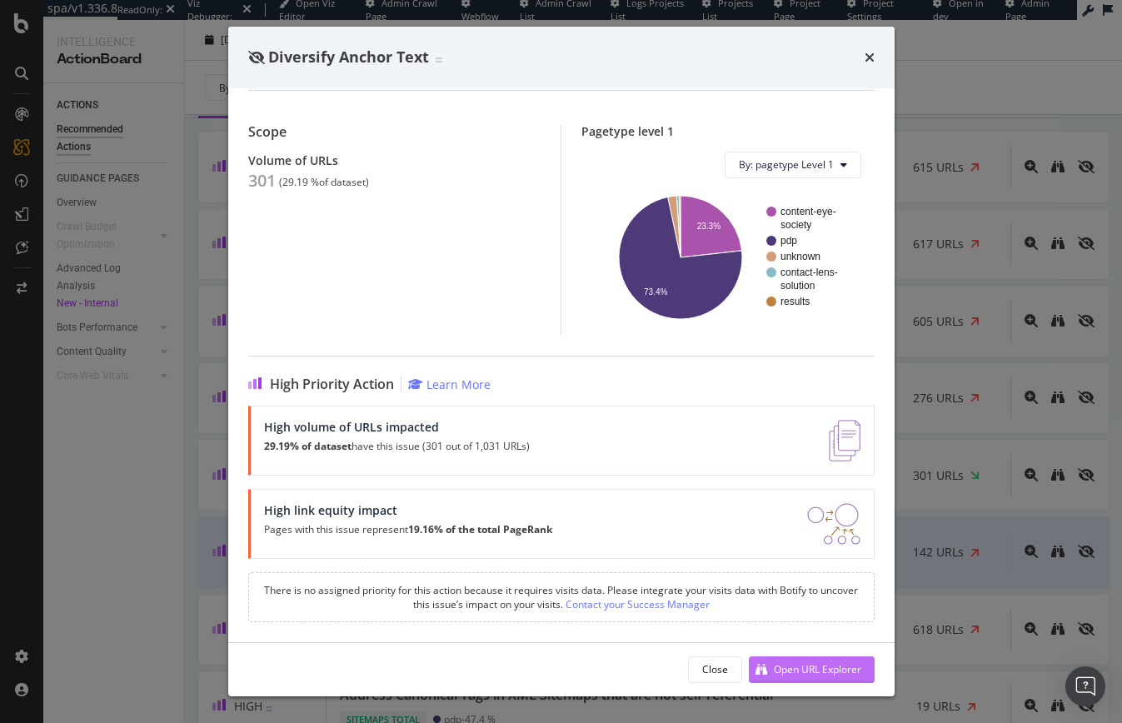  I want to click on img: e5DMFwAAAABJRU5ErkJggg==, so click(844, 441).